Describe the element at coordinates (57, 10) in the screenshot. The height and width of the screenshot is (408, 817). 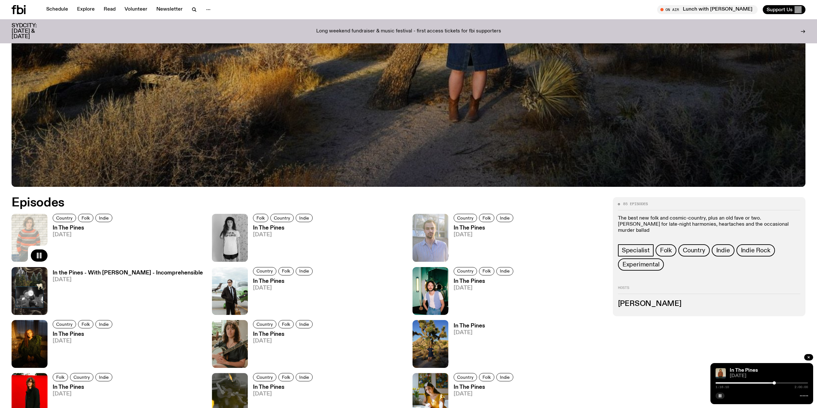
I see `a: Schedule` at that location.